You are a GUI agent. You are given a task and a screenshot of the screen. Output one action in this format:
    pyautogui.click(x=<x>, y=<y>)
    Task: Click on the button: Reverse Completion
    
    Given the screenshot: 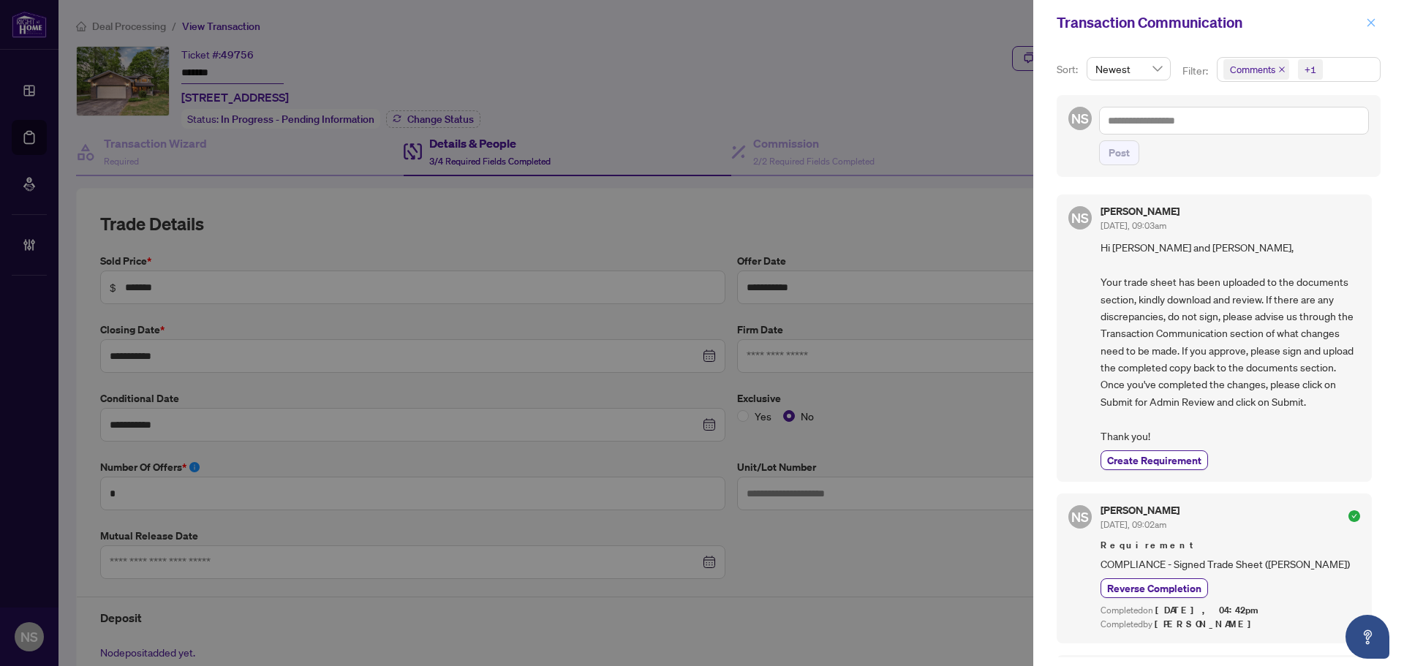 What is the action you would take?
    pyautogui.click(x=1154, y=588)
    